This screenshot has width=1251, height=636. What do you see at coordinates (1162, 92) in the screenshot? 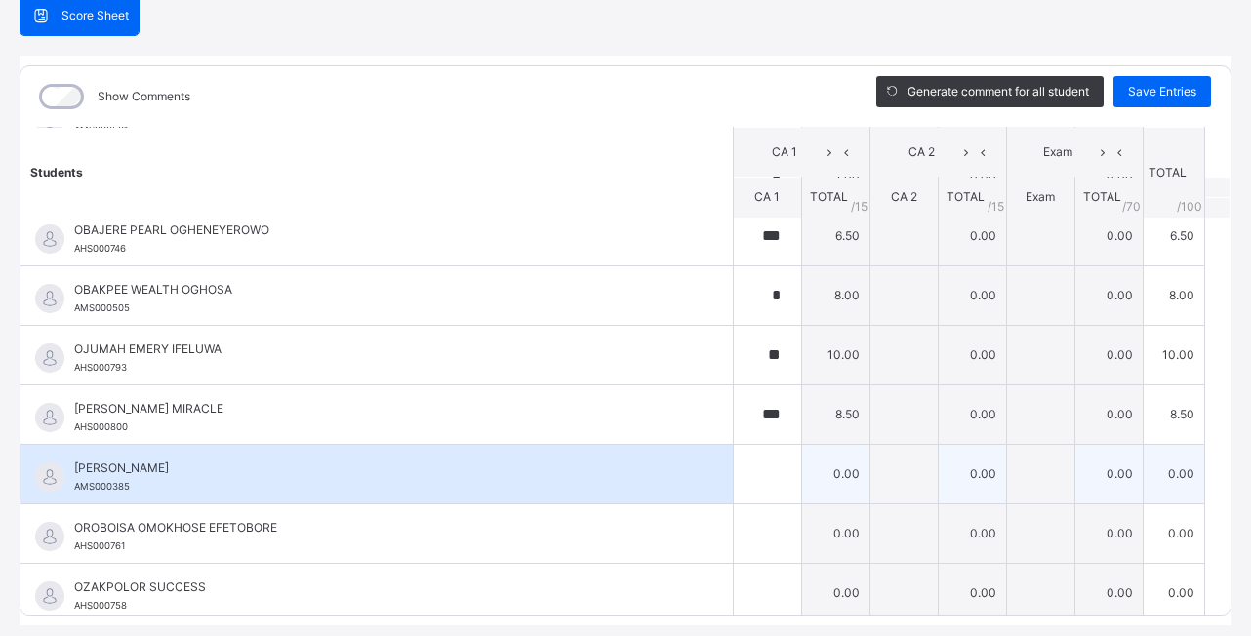
I see `span: Save Entries` at bounding box center [1162, 92].